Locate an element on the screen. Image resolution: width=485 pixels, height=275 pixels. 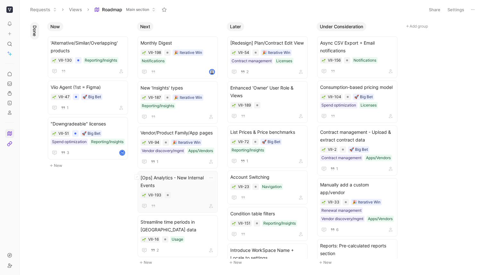
div: Renewal management is located at coordinates (341, 210).